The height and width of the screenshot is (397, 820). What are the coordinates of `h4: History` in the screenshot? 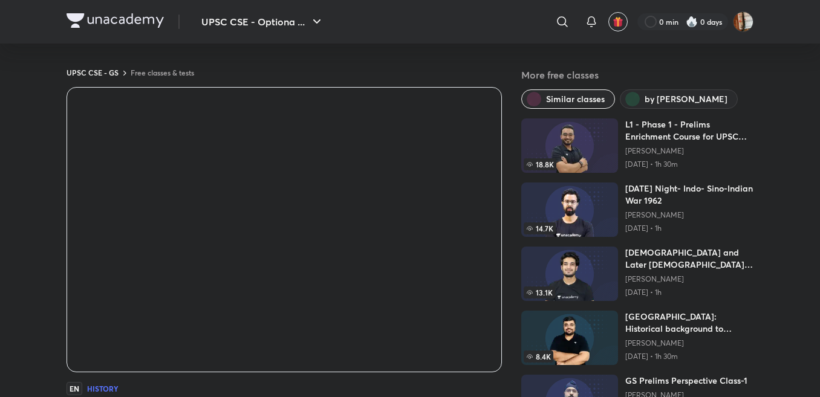 It's located at (103, 389).